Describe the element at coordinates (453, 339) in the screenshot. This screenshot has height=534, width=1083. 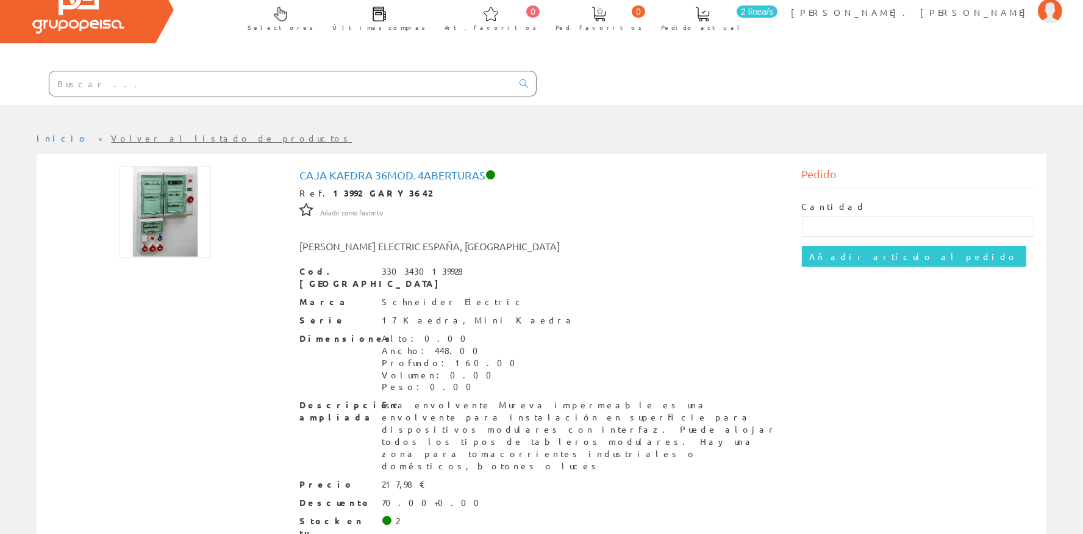
I see `div: Alto: 0.00` at that location.